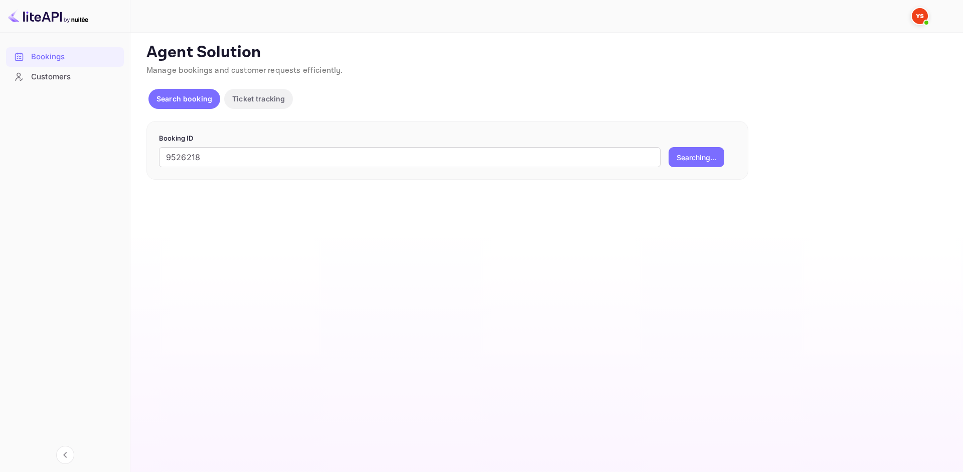 This screenshot has width=963, height=472. I want to click on p: Agent Solution, so click(546, 53).